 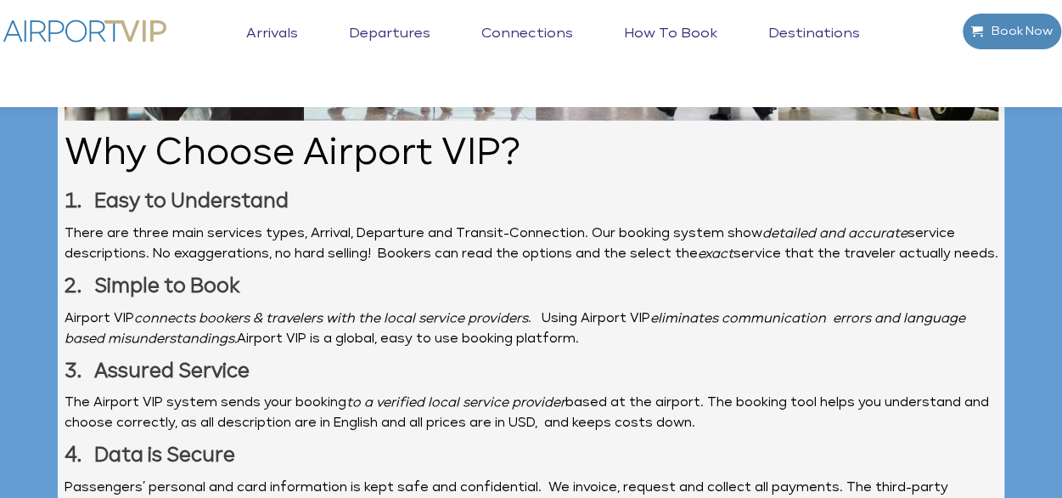 What do you see at coordinates (515, 328) in the screenshot?
I see `i: eliminates communication errors and language based misunderstandings.` at bounding box center [515, 328].